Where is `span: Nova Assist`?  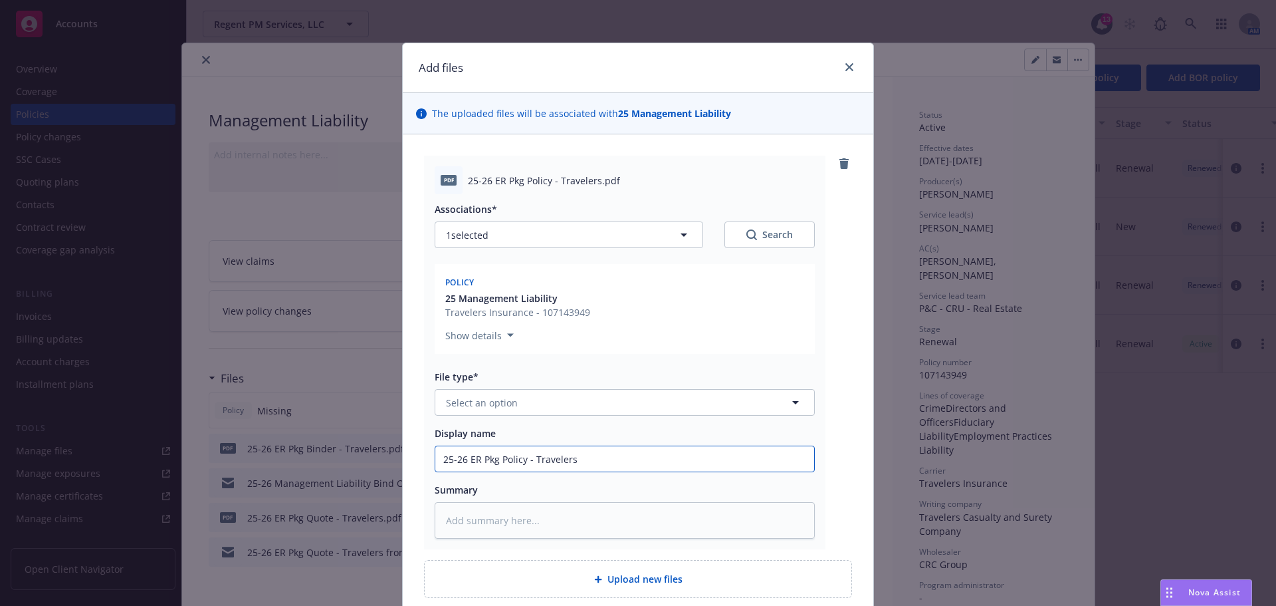
span: Nova Assist is located at coordinates (1214, 592).